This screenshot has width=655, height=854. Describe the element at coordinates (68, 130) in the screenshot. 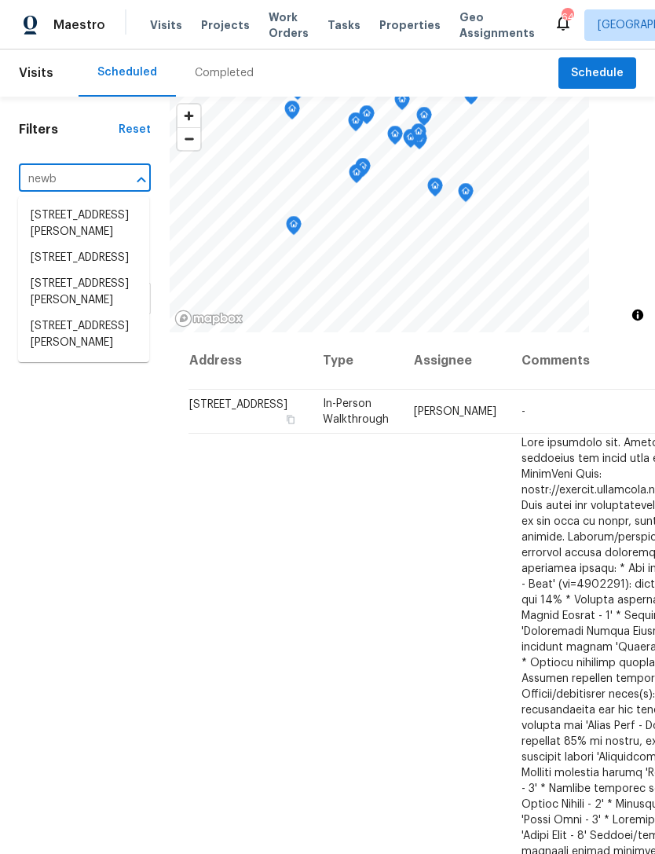

I see `h1: Filters` at that location.